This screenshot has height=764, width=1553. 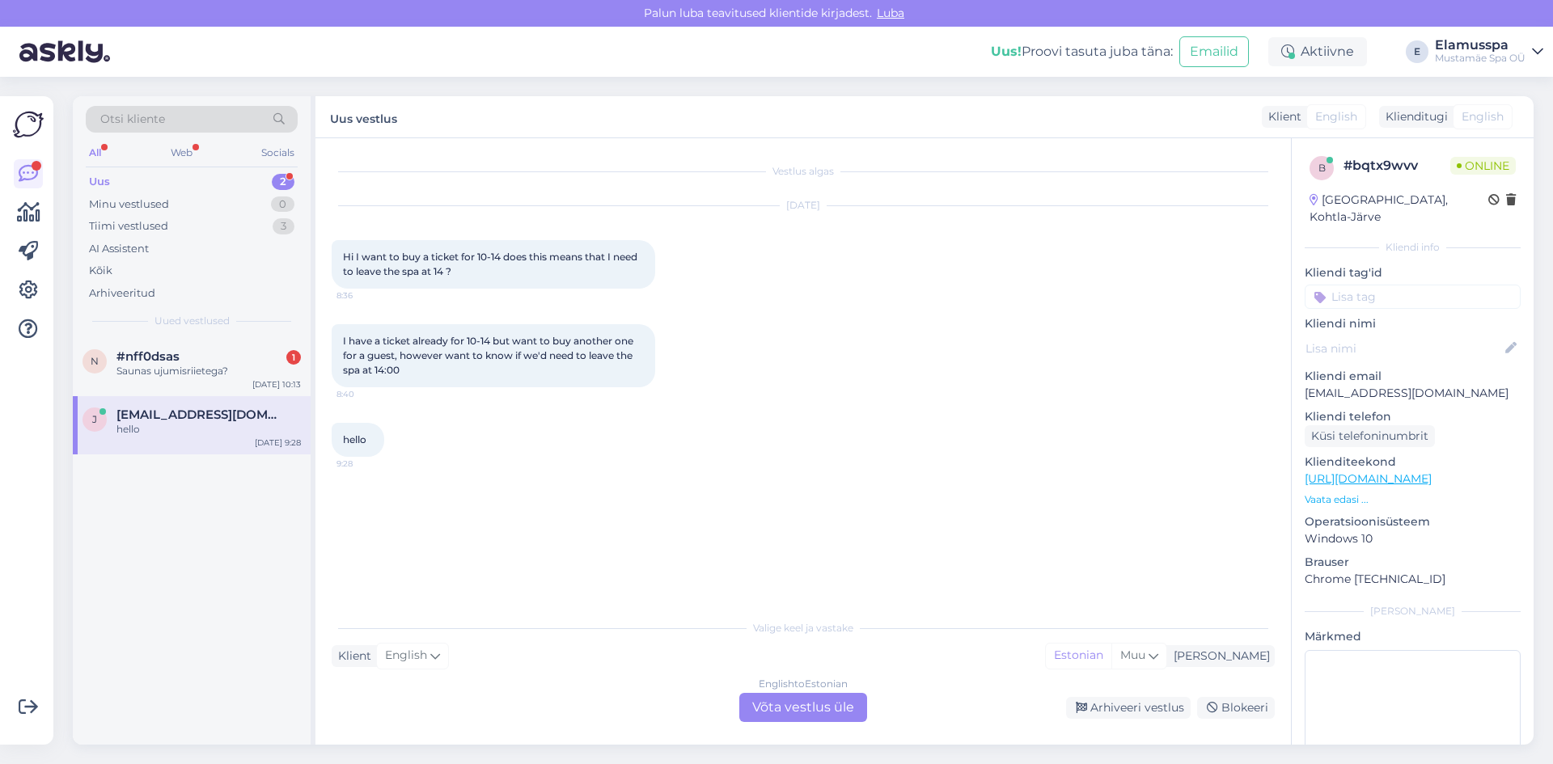 What do you see at coordinates (1480, 58) in the screenshot?
I see `div: Mustamäe Spa OÜ` at bounding box center [1480, 58].